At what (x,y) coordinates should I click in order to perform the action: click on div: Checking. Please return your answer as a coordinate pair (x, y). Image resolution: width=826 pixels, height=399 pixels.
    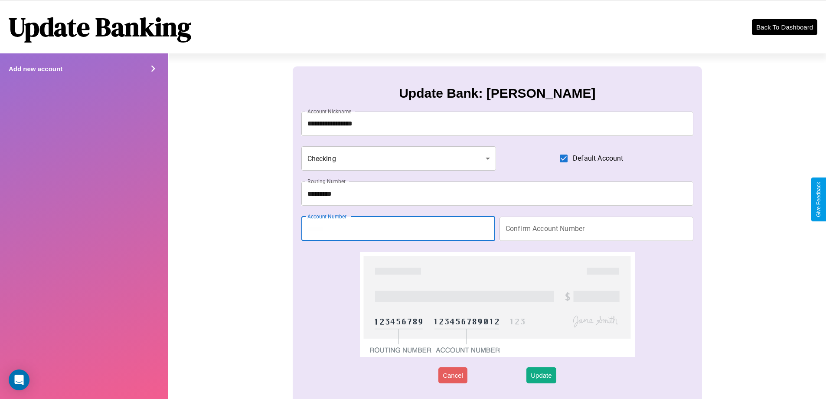
    Looking at the image, I should click on (399, 158).